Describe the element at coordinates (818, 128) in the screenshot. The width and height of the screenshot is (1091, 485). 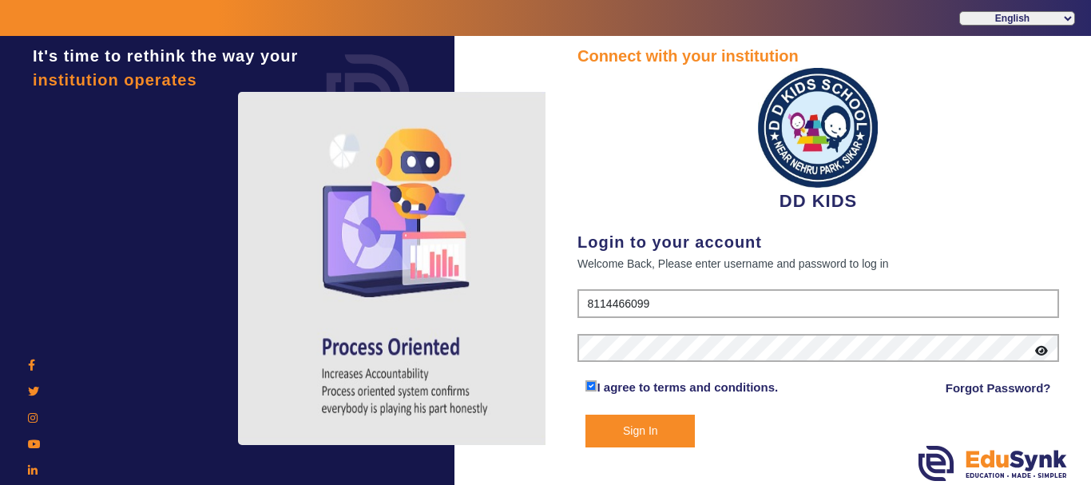
I see `img: be2ea2d6-d9c6-49ef-b70f-223e3d52583c` at that location.